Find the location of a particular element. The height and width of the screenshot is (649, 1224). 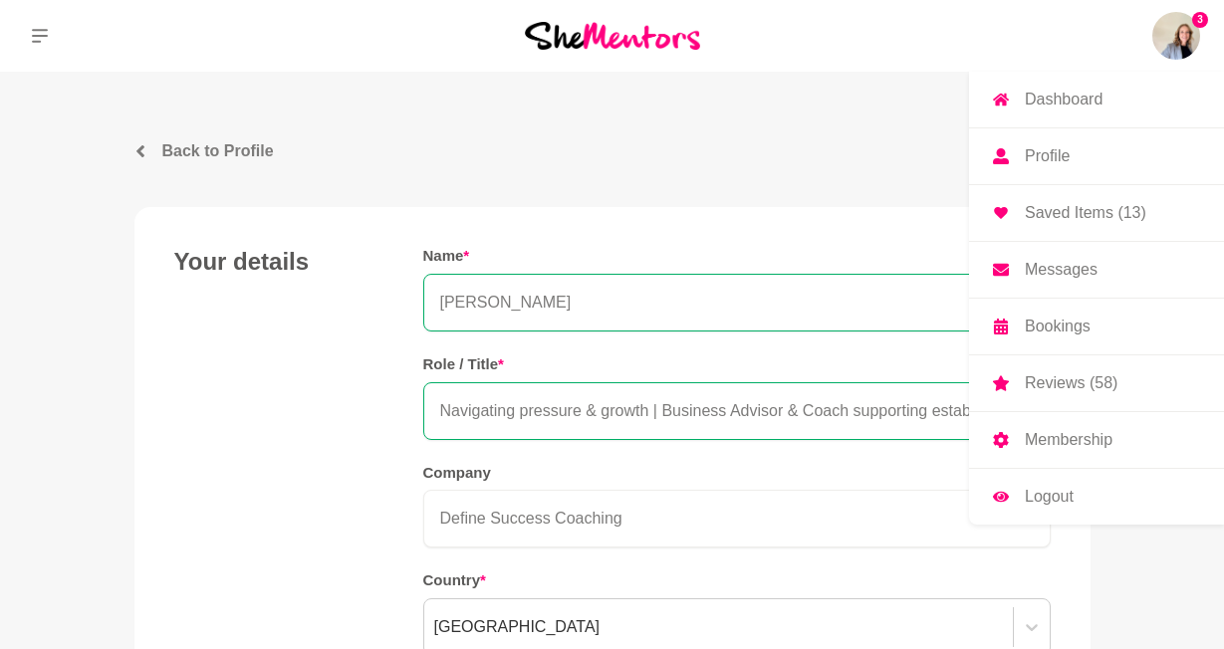

p: Messages is located at coordinates (1060, 270).